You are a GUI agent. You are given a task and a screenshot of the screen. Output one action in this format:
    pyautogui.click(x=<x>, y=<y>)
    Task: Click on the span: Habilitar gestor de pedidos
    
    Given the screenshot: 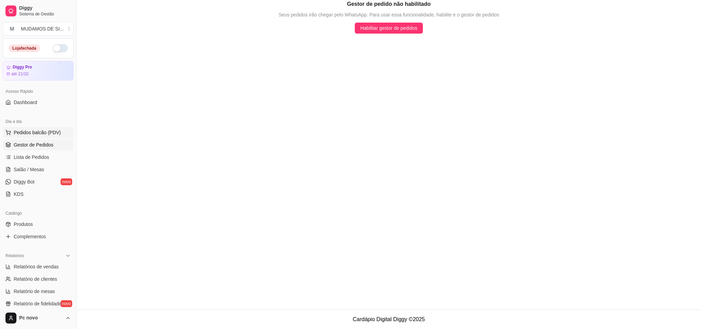 What is the action you would take?
    pyautogui.click(x=389, y=28)
    